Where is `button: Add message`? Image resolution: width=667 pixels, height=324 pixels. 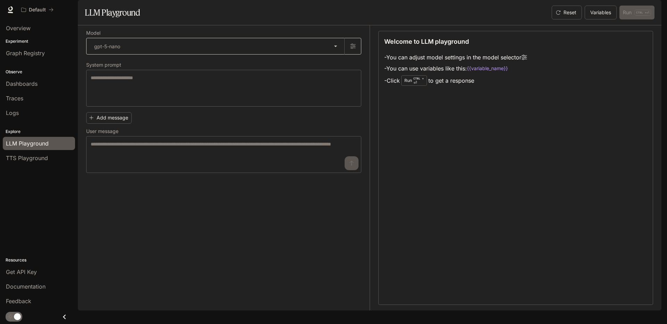
button: Add message is located at coordinates (109, 118).